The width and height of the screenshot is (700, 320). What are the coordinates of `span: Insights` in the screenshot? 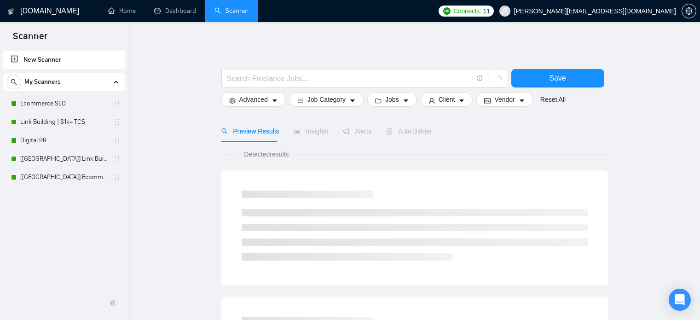 It's located at (311, 131).